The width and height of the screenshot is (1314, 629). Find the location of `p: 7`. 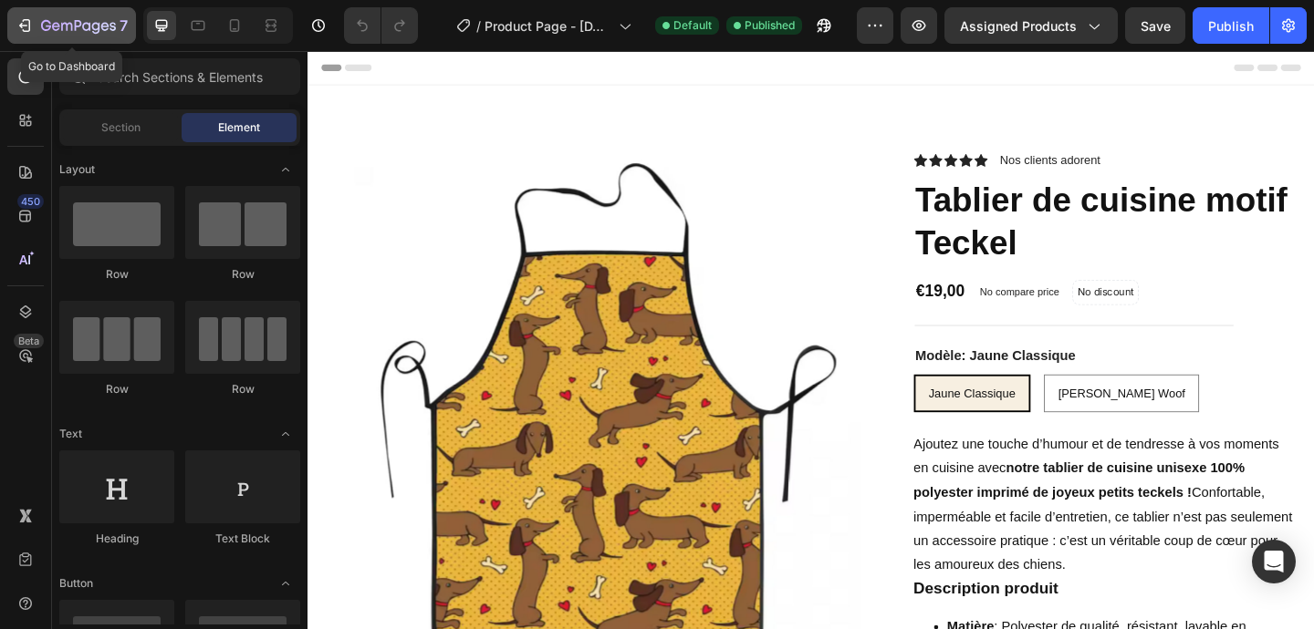

p: 7 is located at coordinates (123, 26).